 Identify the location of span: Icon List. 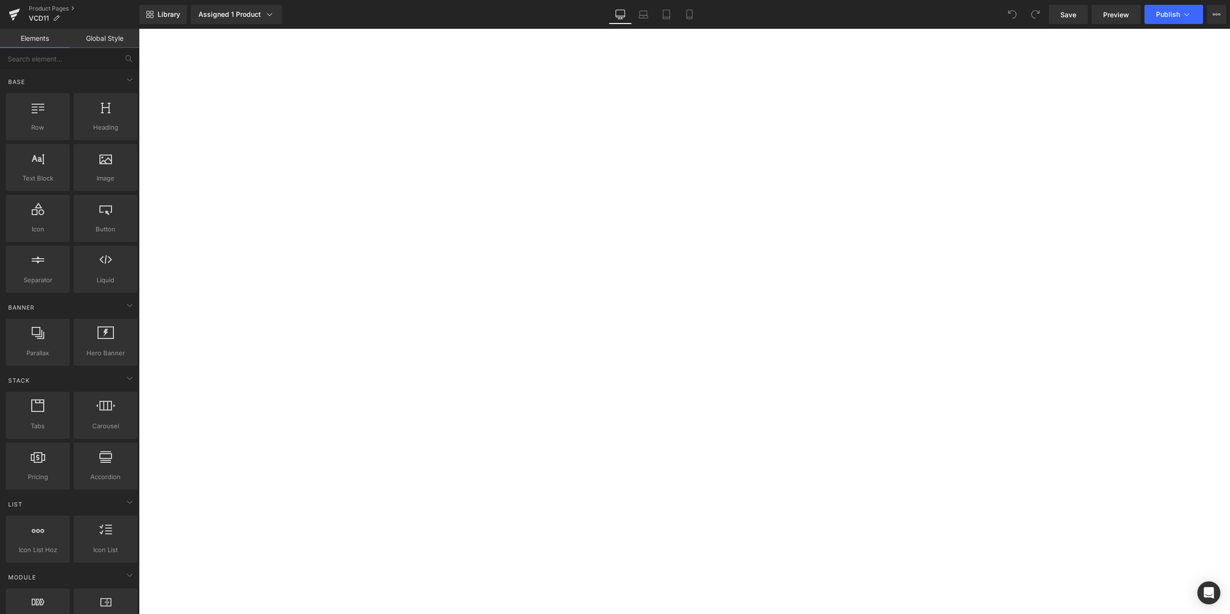
(105, 550).